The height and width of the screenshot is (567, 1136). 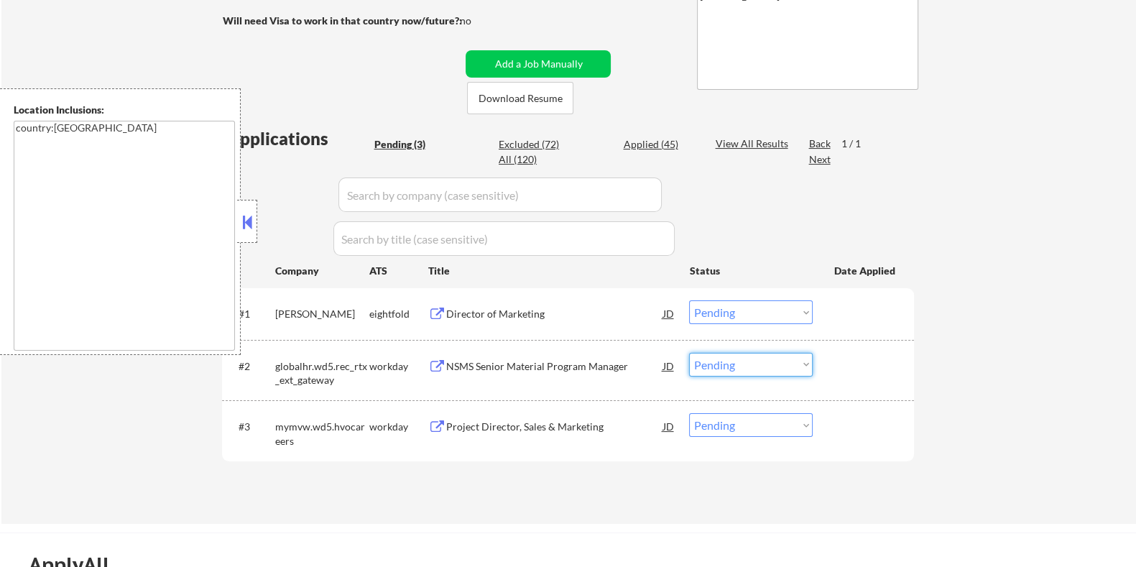 What do you see at coordinates (753, 144) in the screenshot?
I see `div: View All Results` at bounding box center [753, 144].